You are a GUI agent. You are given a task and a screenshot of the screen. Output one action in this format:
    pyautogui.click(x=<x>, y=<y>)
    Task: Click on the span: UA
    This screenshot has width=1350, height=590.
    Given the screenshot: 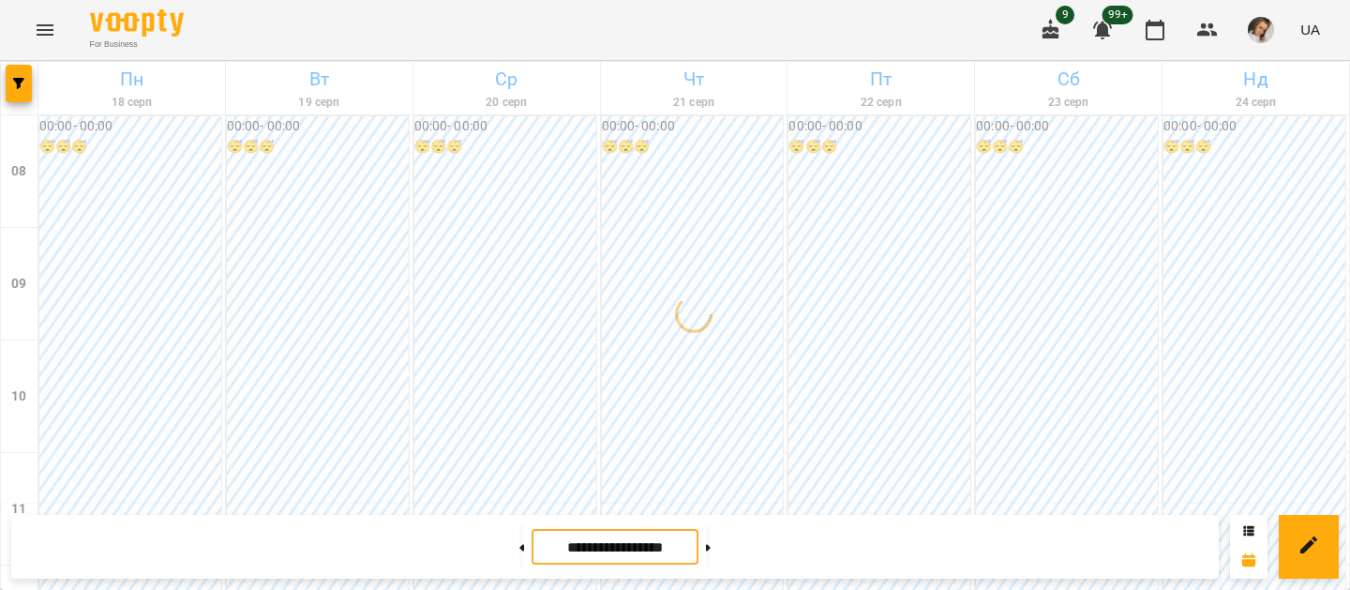 What is the action you would take?
    pyautogui.click(x=1310, y=29)
    